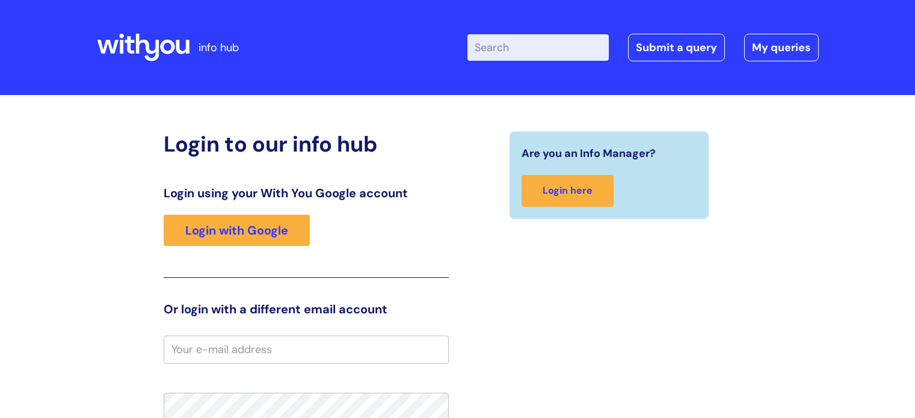 The width and height of the screenshot is (915, 418). What do you see at coordinates (538, 48) in the screenshot?
I see `input: Search` at bounding box center [538, 48].